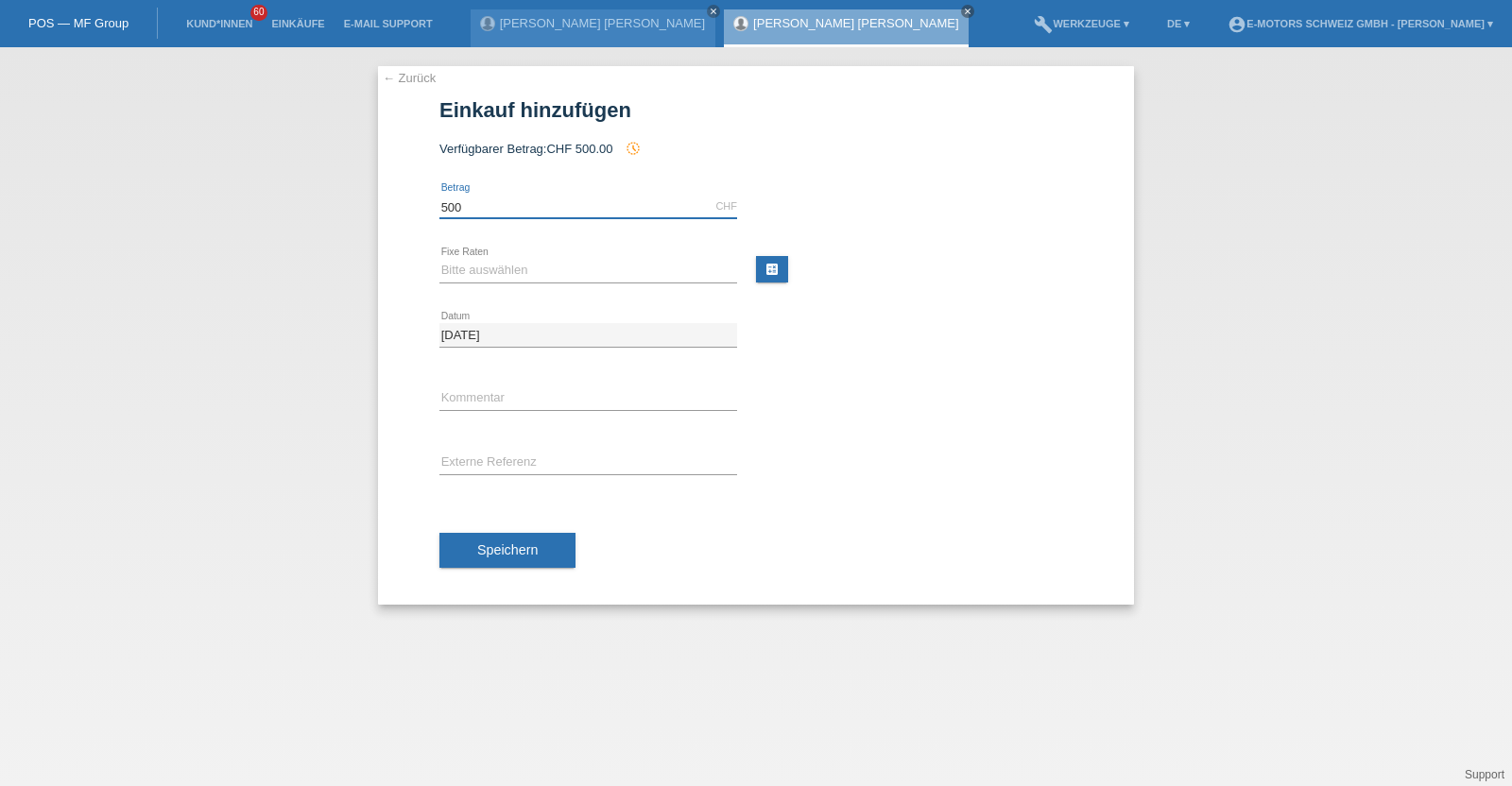 The width and height of the screenshot is (1512, 786). What do you see at coordinates (579, 148) in the screenshot?
I see `span: CHF 500.00` at bounding box center [579, 148].